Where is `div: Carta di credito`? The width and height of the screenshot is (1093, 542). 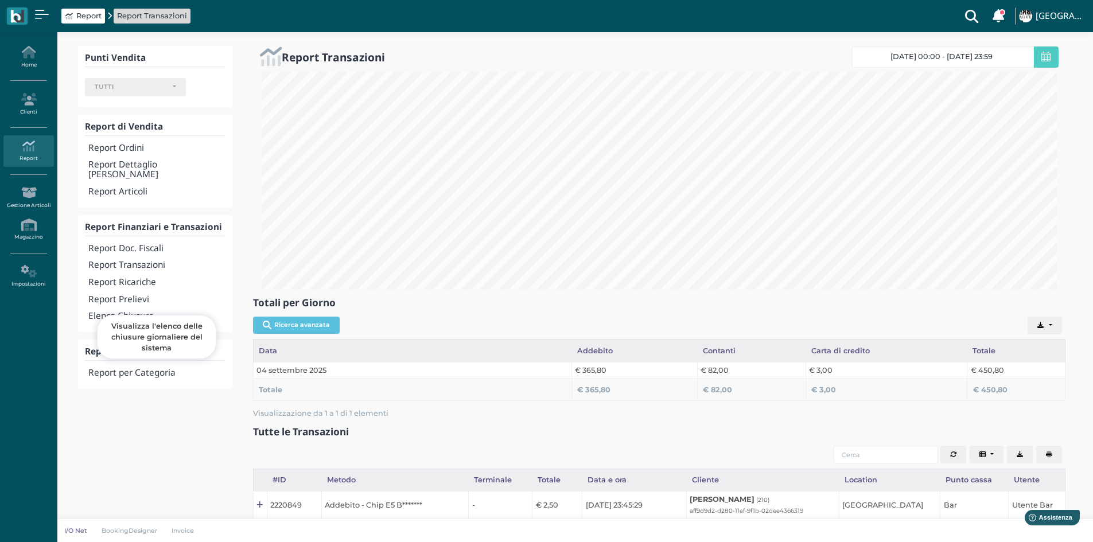
div: Carta di credito is located at coordinates (886, 350).